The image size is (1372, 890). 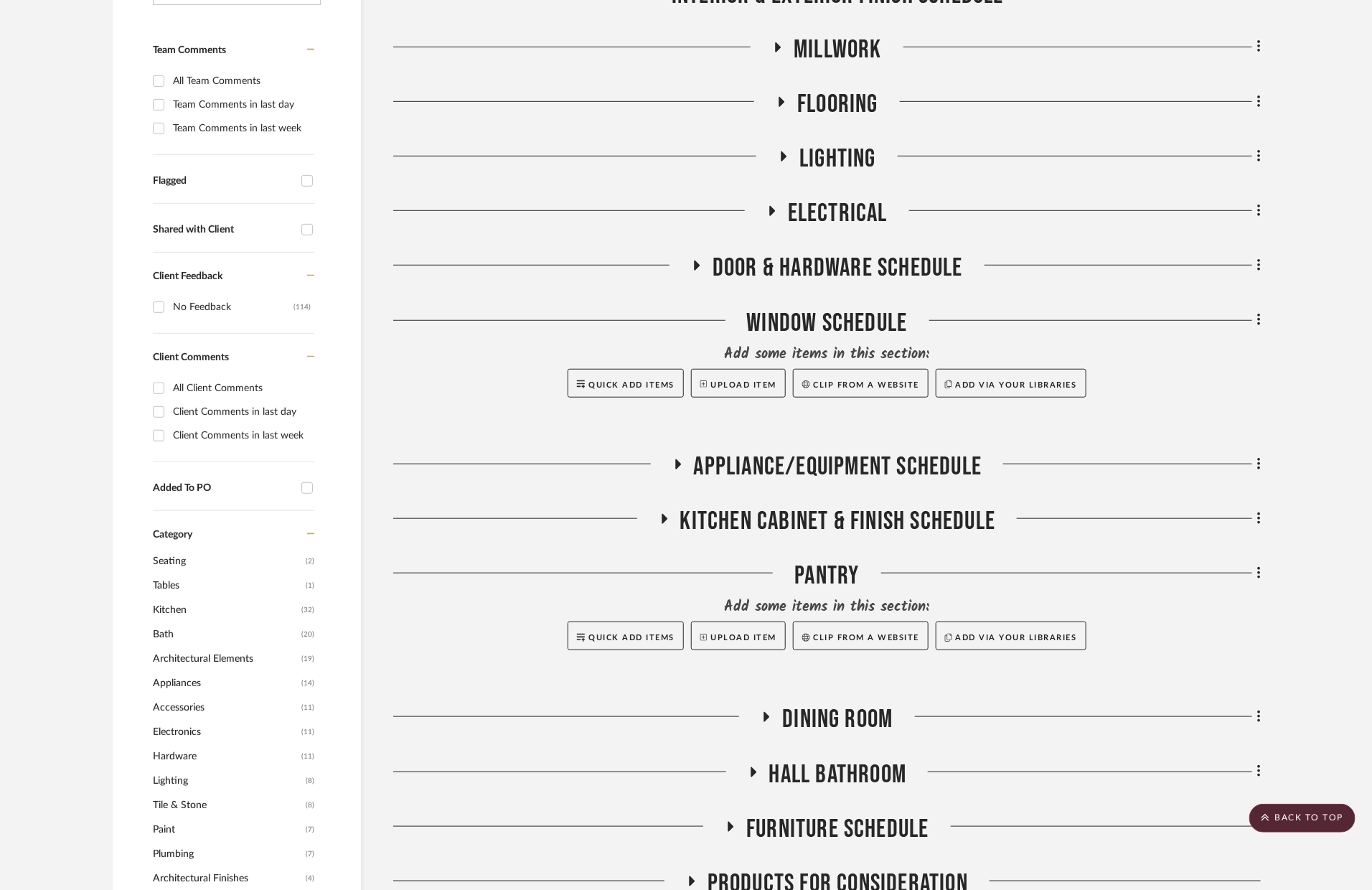 I want to click on span: Millwork, so click(x=838, y=50).